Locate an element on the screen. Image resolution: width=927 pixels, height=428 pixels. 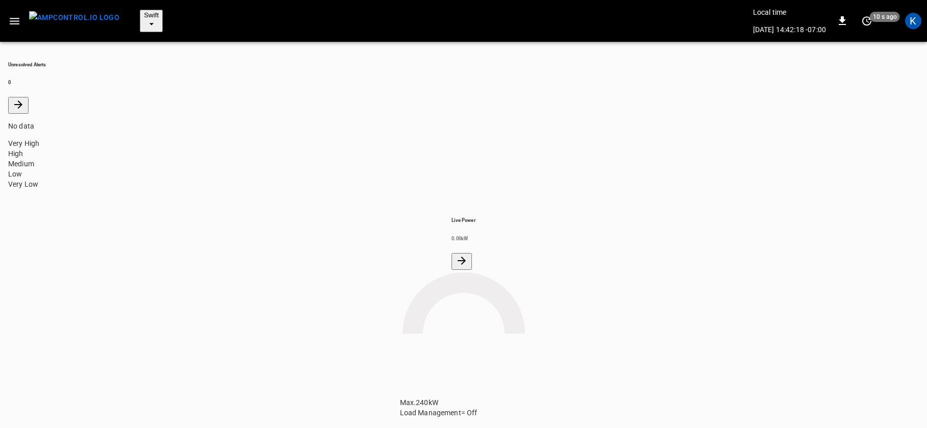
h6: Unresolved Alerts is located at coordinates (463, 64).